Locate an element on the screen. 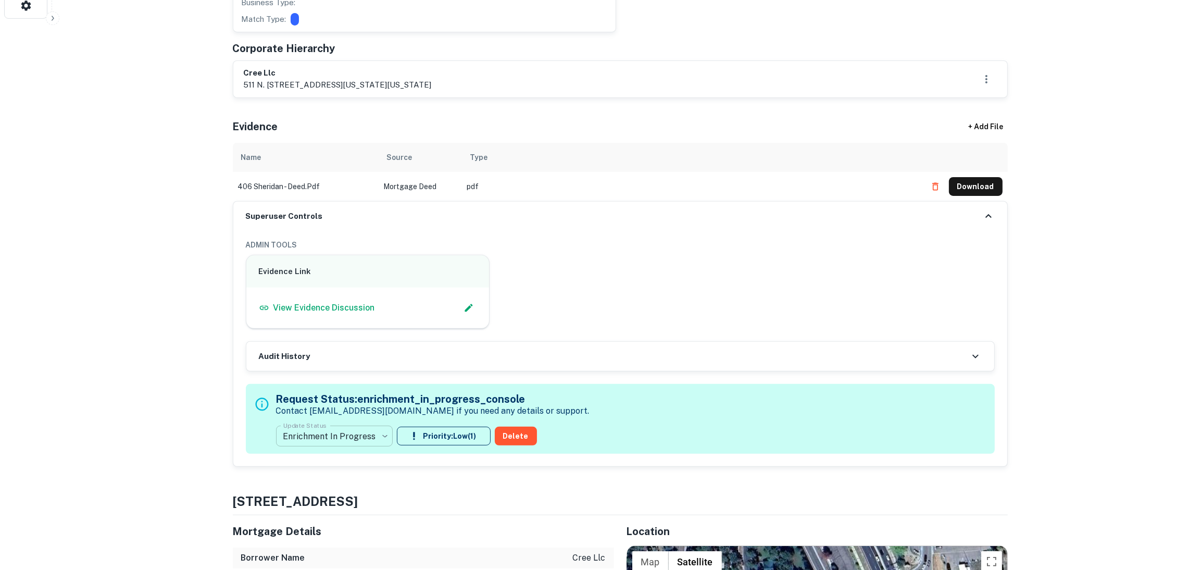 This screenshot has width=1188, height=570. button: Download is located at coordinates (976, 186).